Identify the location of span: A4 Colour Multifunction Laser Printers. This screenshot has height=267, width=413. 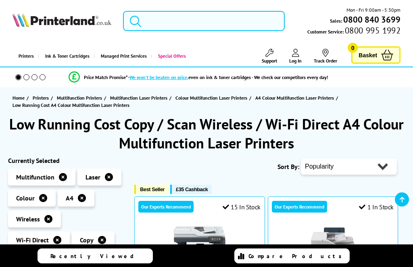
(294, 98).